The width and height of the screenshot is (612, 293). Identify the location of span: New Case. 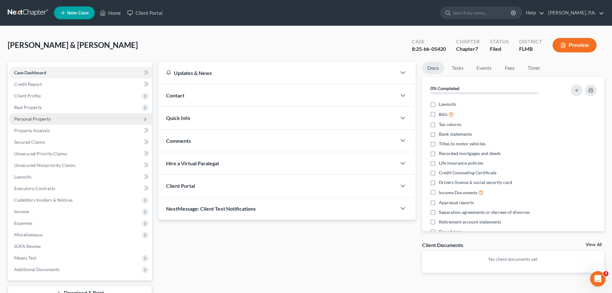
(78, 13).